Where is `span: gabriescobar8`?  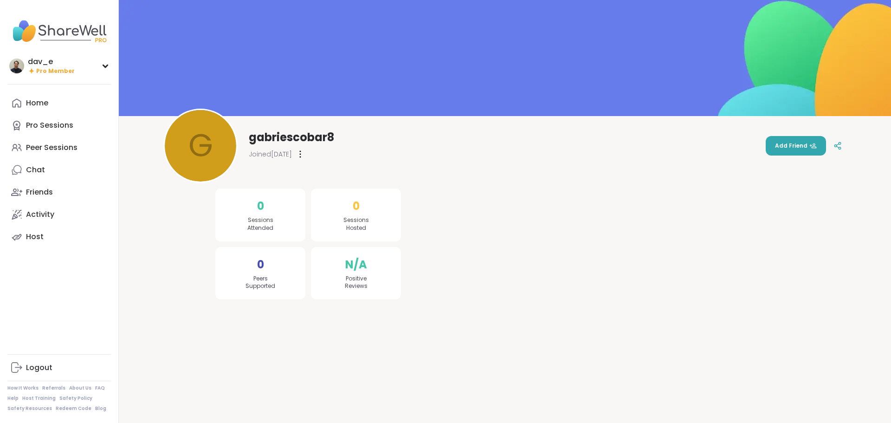
span: gabriescobar8 is located at coordinates (291, 137).